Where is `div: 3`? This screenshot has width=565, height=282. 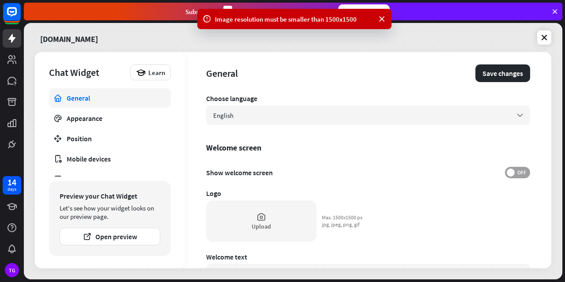 div: 3 is located at coordinates (228, 11).